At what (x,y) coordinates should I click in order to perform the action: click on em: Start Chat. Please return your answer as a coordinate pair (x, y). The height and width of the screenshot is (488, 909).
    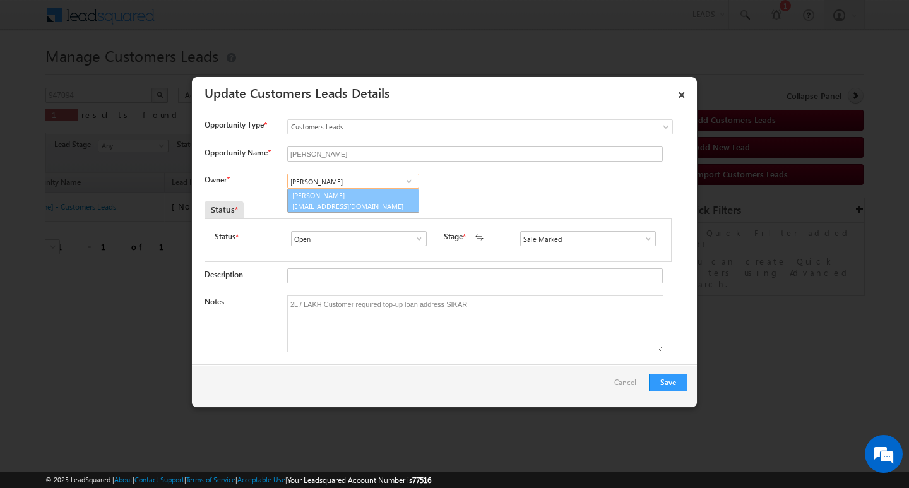
    Looking at the image, I should click on (200, 397).